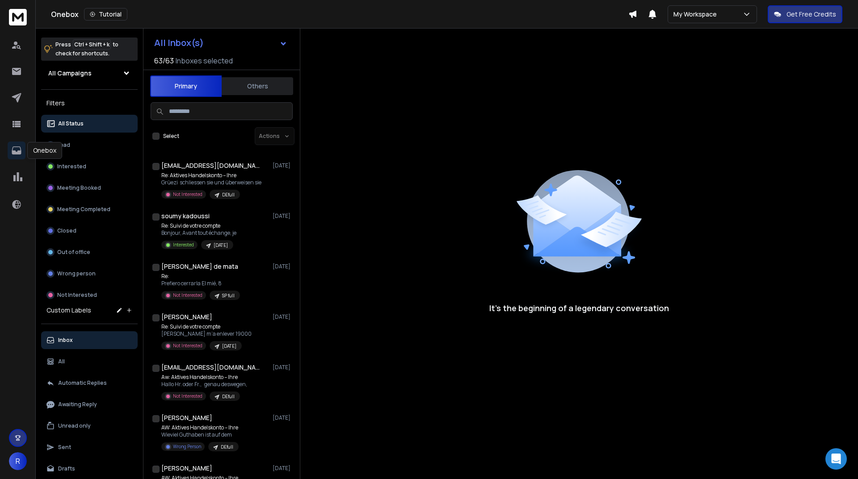 The height and width of the screenshot is (479, 858). I want to click on p: Hallo Hr. oder Fr., genau deswegen,, so click(204, 385).